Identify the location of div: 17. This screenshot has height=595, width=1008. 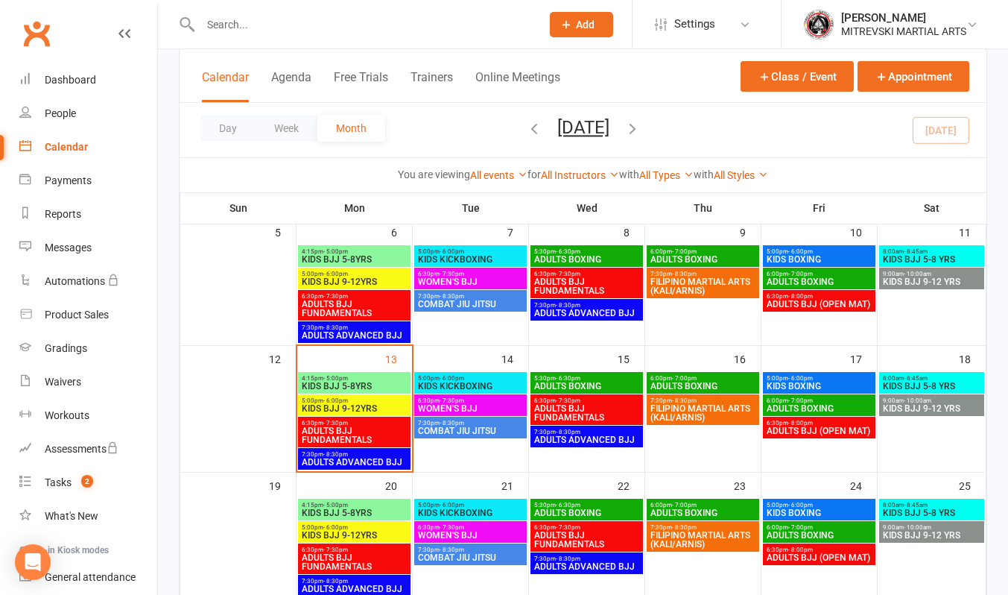
(864, 358).